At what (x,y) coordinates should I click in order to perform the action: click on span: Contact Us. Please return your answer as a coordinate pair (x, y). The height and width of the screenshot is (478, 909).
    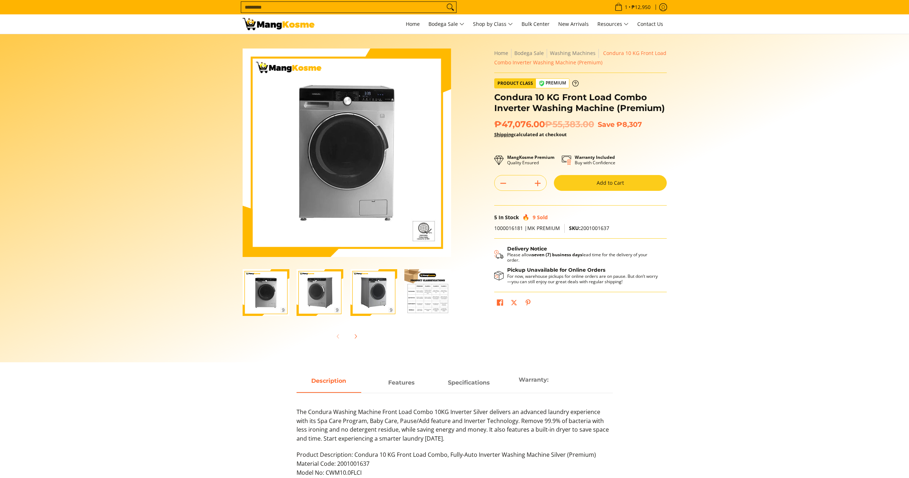
    Looking at the image, I should click on (650, 24).